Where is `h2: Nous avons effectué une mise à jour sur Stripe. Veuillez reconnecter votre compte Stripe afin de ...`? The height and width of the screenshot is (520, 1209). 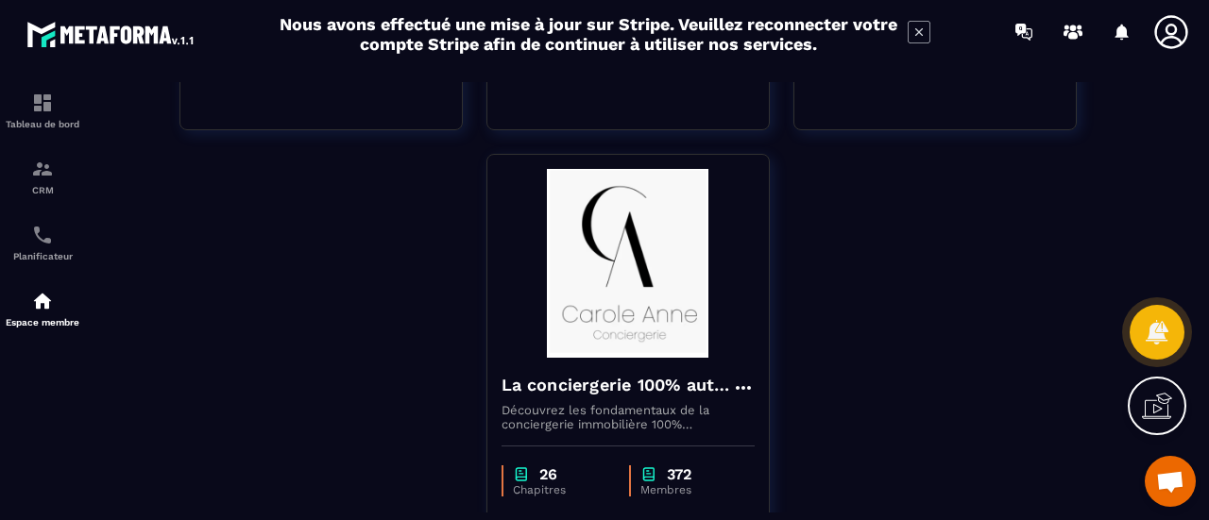
h2: Nous avons effectué une mise à jour sur Stripe. Veuillez reconnecter votre compte Stripe afin de ... is located at coordinates (588, 34).